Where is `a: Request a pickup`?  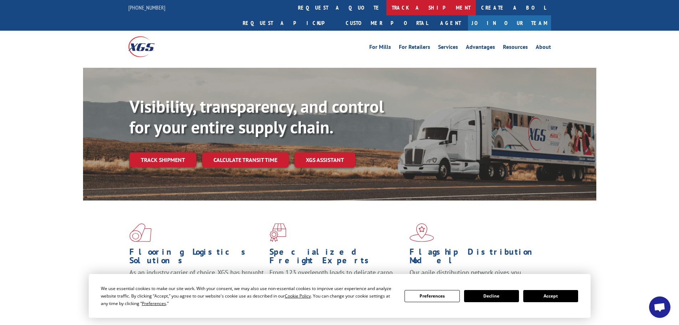
a: Request a pickup is located at coordinates (289, 23).